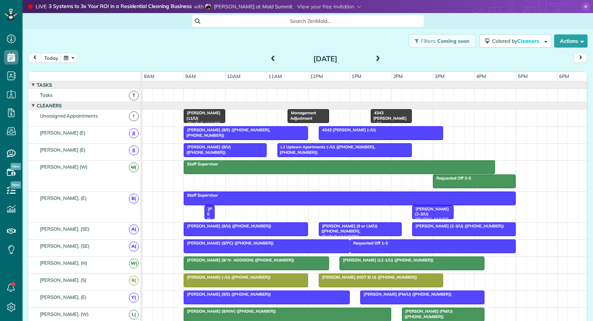  What do you see at coordinates (356, 76) in the screenshot?
I see `span: 1pm` at bounding box center [356, 76].